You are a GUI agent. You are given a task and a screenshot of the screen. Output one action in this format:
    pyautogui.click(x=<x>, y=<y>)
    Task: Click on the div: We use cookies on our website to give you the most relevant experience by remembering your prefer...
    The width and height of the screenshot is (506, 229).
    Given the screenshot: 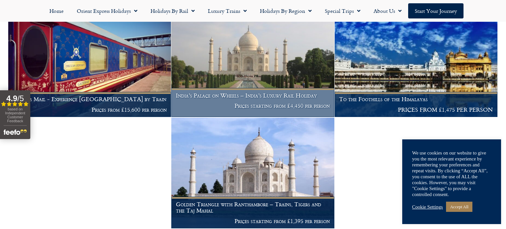 What is the action you would take?
    pyautogui.click(x=451, y=174)
    